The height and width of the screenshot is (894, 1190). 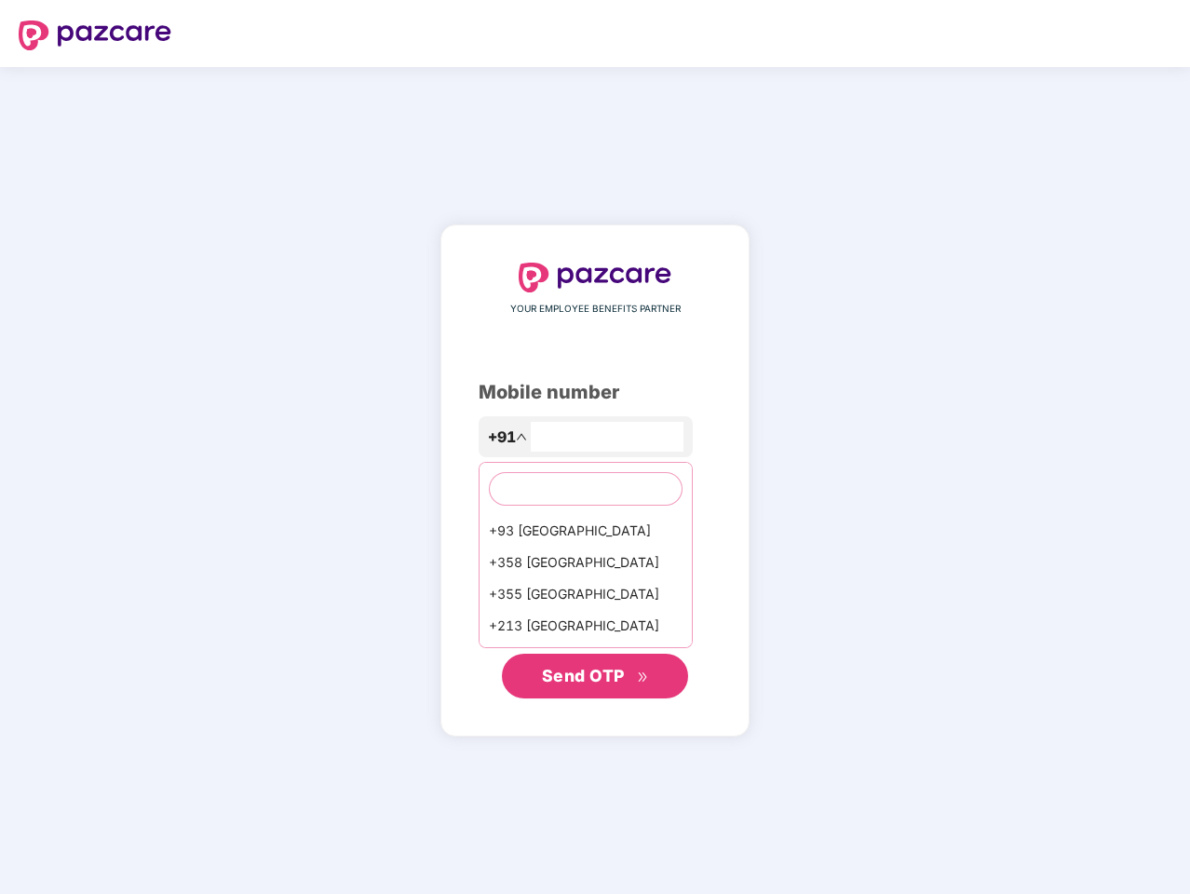 What do you see at coordinates (595, 309) in the screenshot?
I see `span: YOUR EMPLOYEE BENEFITS PARTNER` at bounding box center [595, 309].